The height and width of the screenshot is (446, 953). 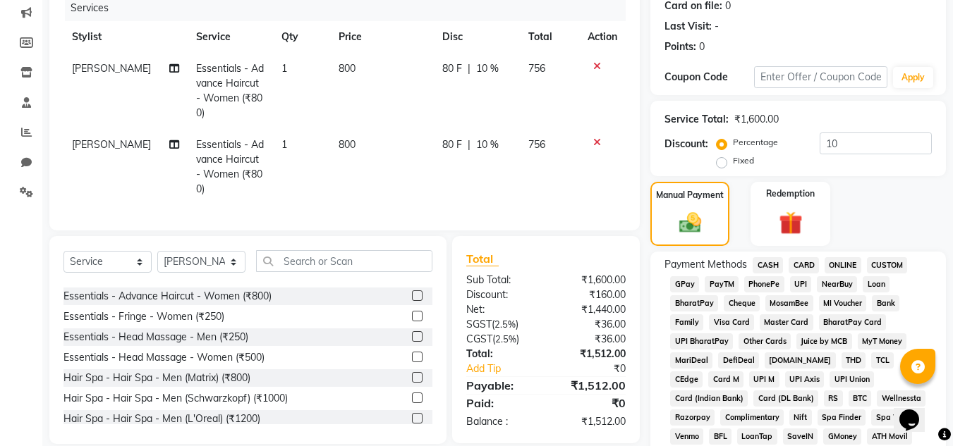 What do you see at coordinates (164, 358) in the screenshot?
I see `div: Essentials - Head Massage - Women (₹500)` at bounding box center [164, 358].